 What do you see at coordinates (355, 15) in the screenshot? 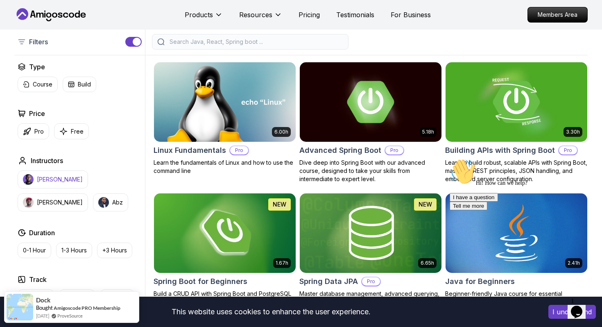
I see `p: Testimonials` at bounding box center [355, 15].